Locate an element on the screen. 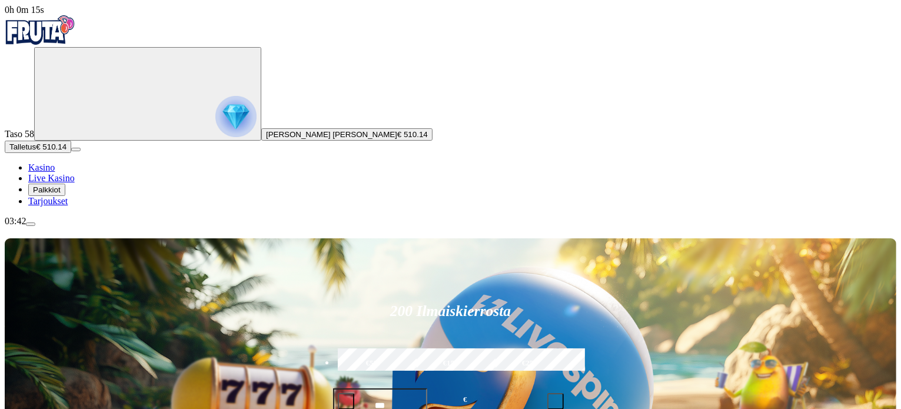 The height and width of the screenshot is (409, 901). a: Live Kasino is located at coordinates (51, 178).